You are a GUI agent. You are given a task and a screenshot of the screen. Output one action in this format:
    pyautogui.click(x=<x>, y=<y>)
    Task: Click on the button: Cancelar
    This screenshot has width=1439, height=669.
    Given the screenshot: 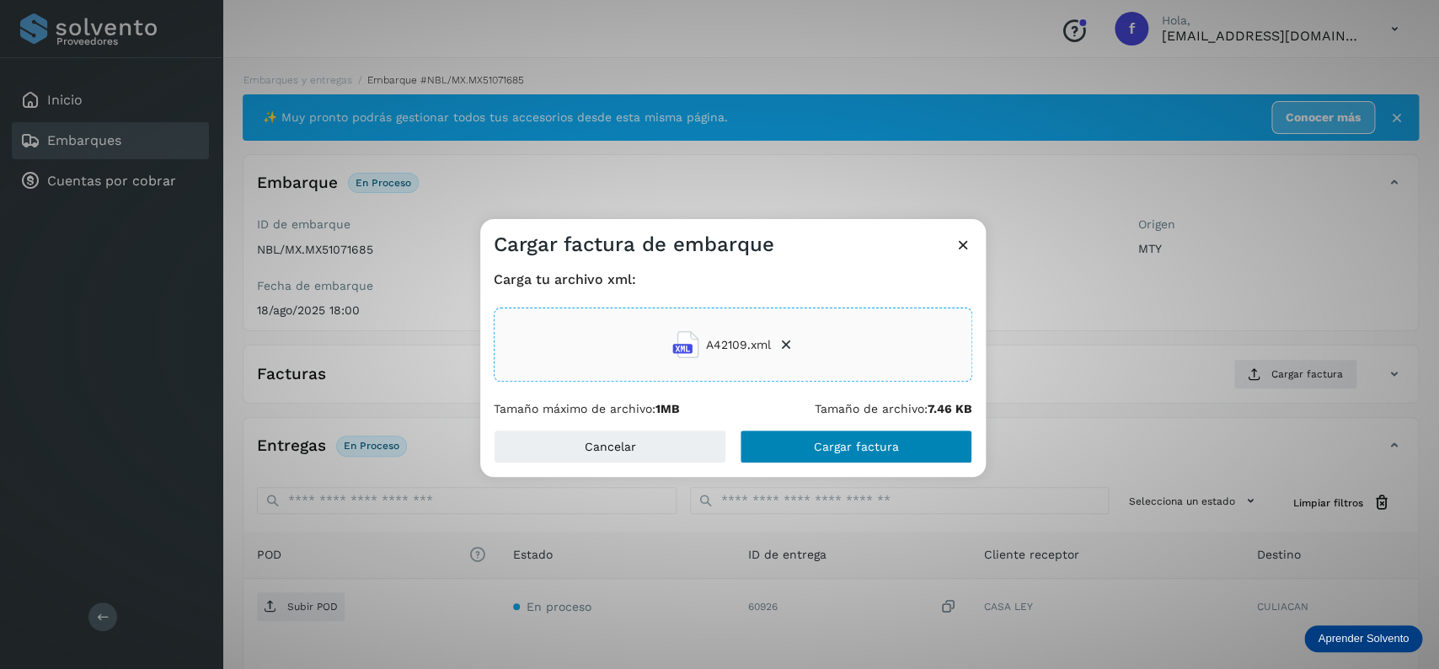 What is the action you would take?
    pyautogui.click(x=610, y=447)
    